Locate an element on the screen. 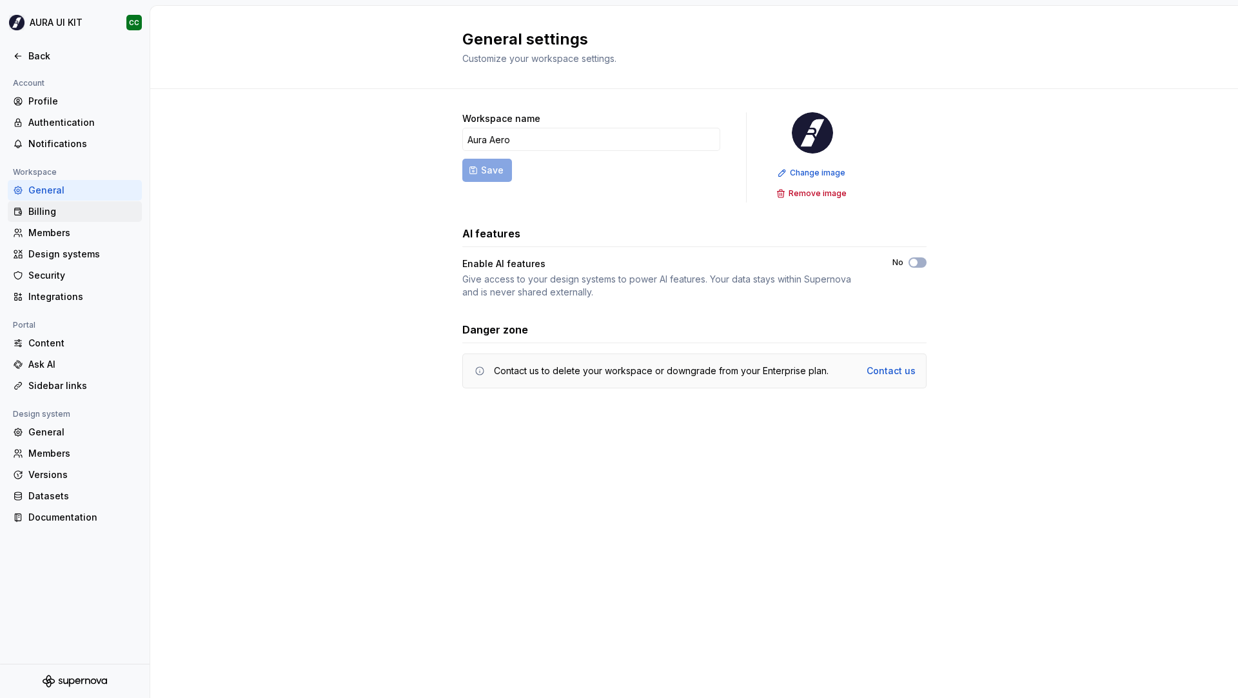  a: Content is located at coordinates (75, 343).